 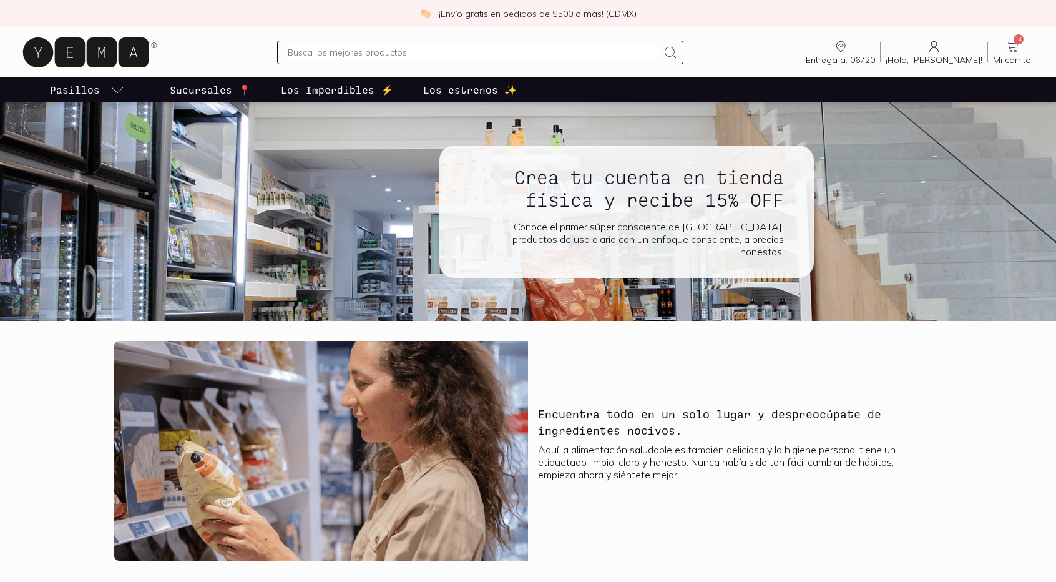 What do you see at coordinates (538, 14) in the screenshot?
I see `p: ¡Envío gratis en pedidos de $500 o más! (CDMX)` at bounding box center [538, 14].